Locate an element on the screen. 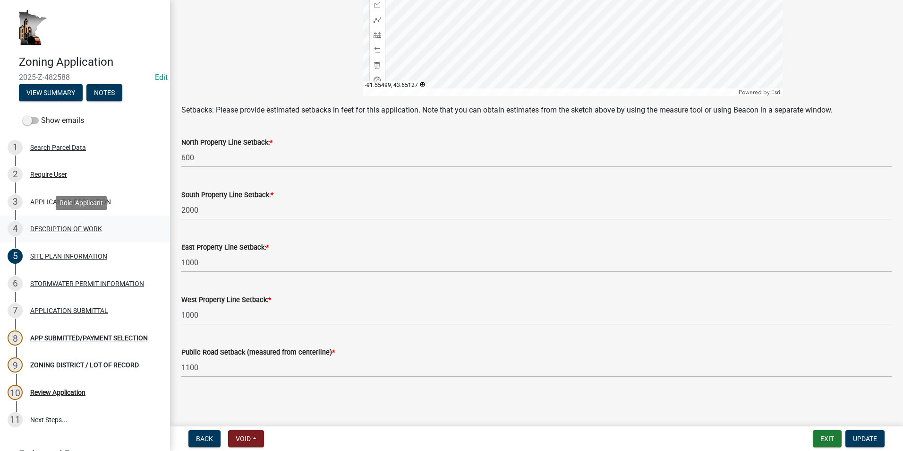 The image size is (903, 451). div: 2 is located at coordinates (15, 174).